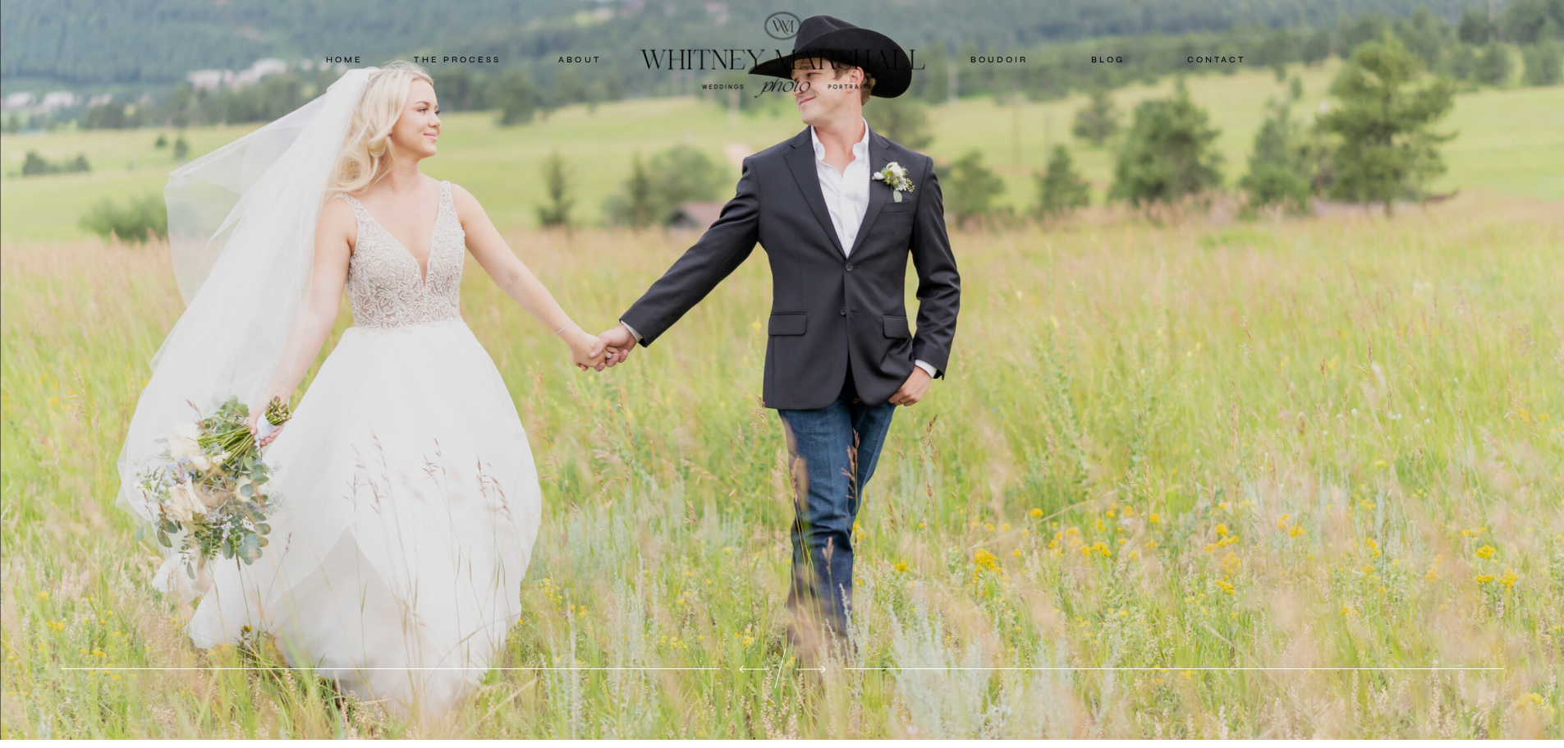 This screenshot has height=748, width=1564. What do you see at coordinates (999, 60) in the screenshot?
I see `nav: boudoir` at bounding box center [999, 60].